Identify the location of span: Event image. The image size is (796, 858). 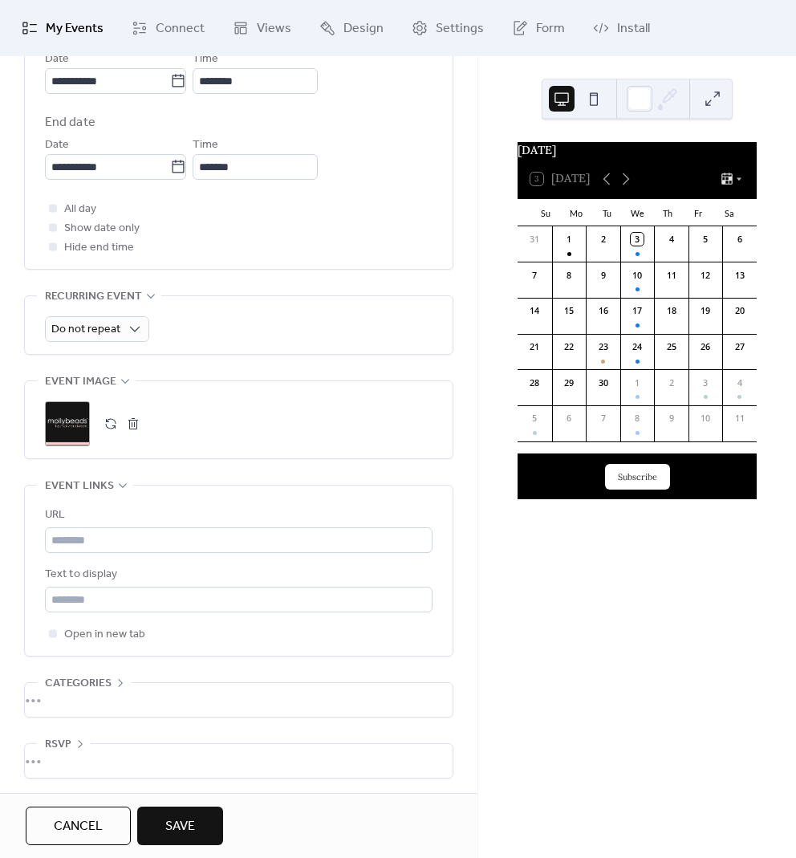
(80, 382).